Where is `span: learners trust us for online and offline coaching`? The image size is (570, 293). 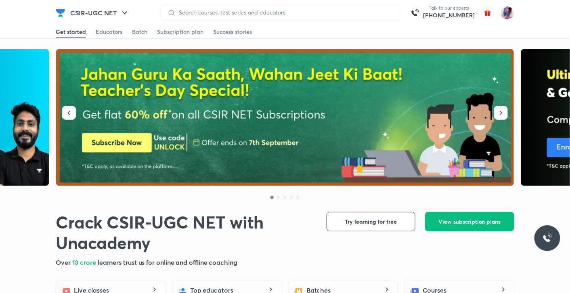 span: learners trust us for online and offline coaching is located at coordinates (167, 262).